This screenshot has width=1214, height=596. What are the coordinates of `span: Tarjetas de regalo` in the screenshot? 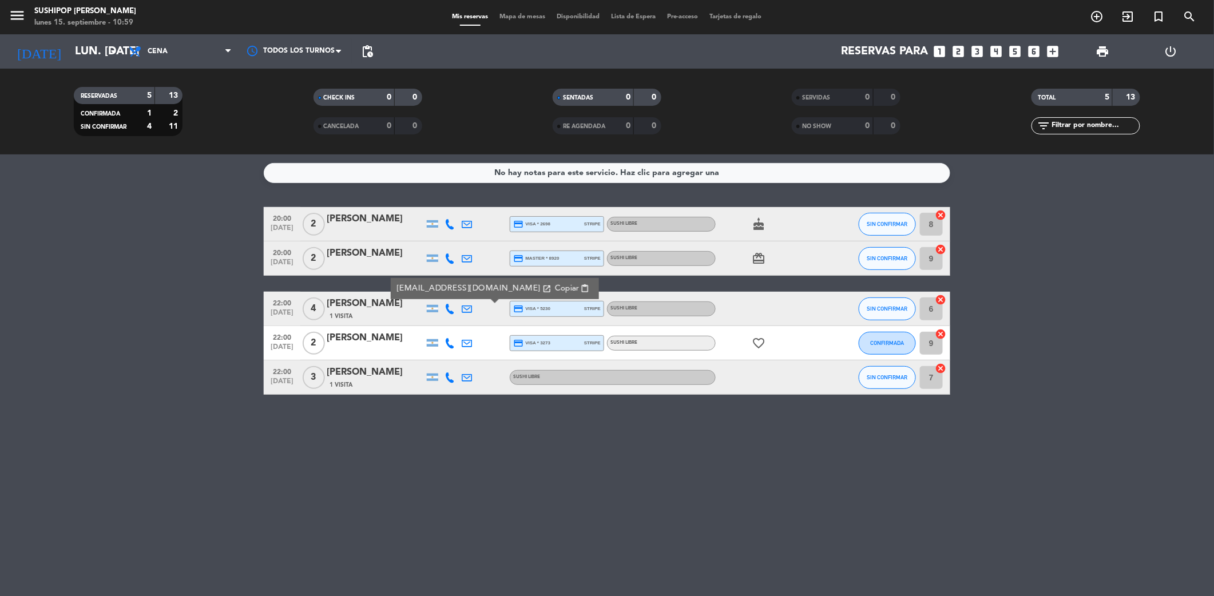 It's located at (736, 17).